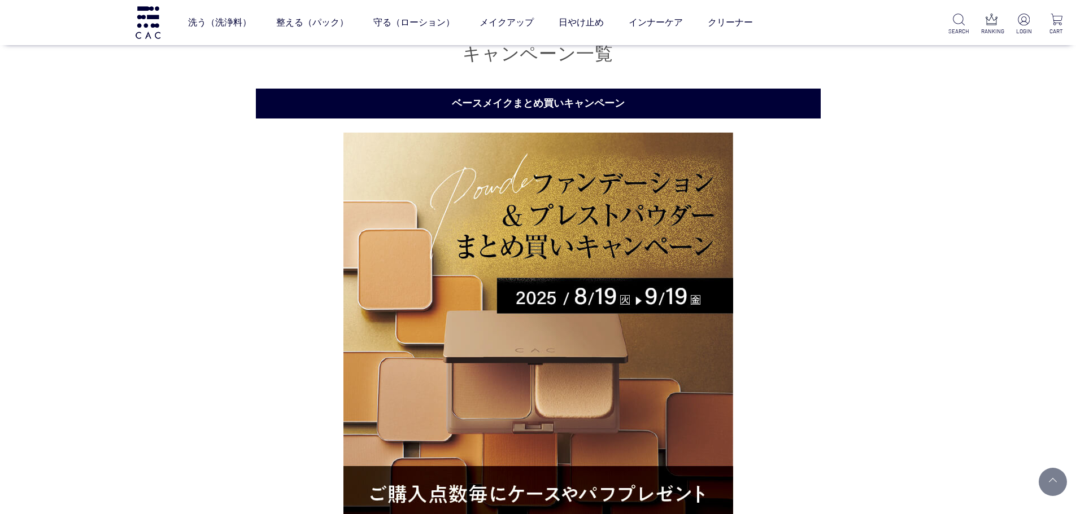 The height and width of the screenshot is (514, 1076). What do you see at coordinates (581, 23) in the screenshot?
I see `a: 日やけ止め` at bounding box center [581, 23].